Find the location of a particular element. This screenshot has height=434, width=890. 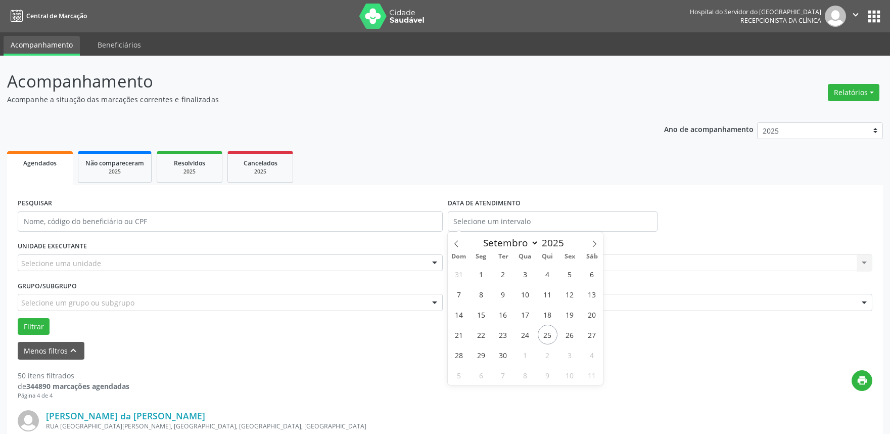

a: Acompanhamento is located at coordinates (41, 46).